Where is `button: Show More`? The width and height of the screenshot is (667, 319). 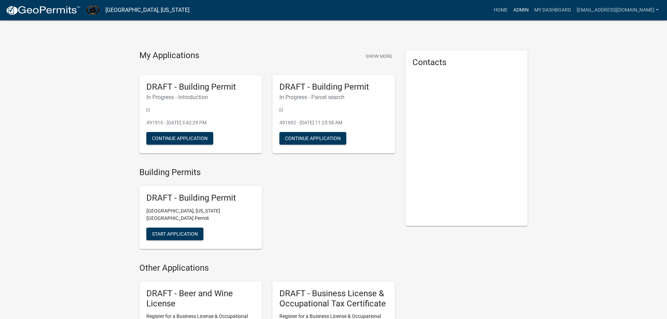
button: Show More is located at coordinates (379, 56).